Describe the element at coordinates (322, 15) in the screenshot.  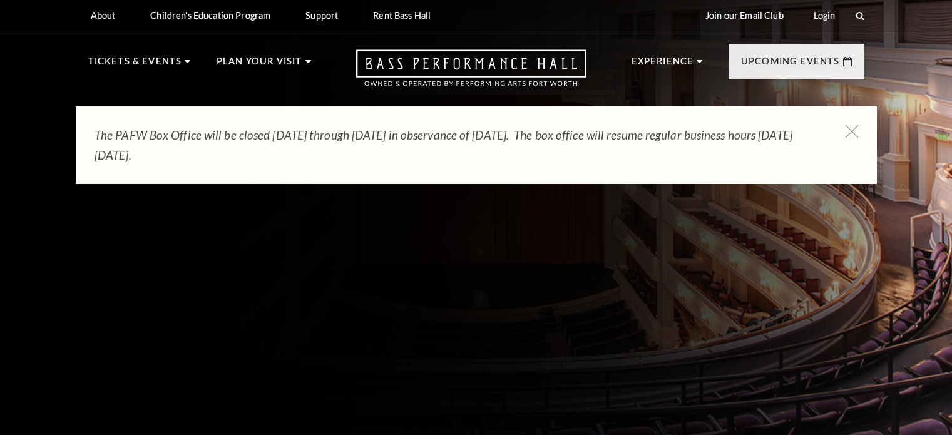
I see `p: Support` at that location.